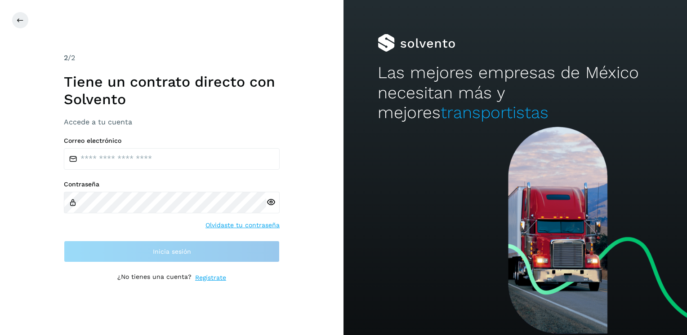  Describe the element at coordinates (154, 278) in the screenshot. I see `p: ¿No tienes una cuenta?` at that location.